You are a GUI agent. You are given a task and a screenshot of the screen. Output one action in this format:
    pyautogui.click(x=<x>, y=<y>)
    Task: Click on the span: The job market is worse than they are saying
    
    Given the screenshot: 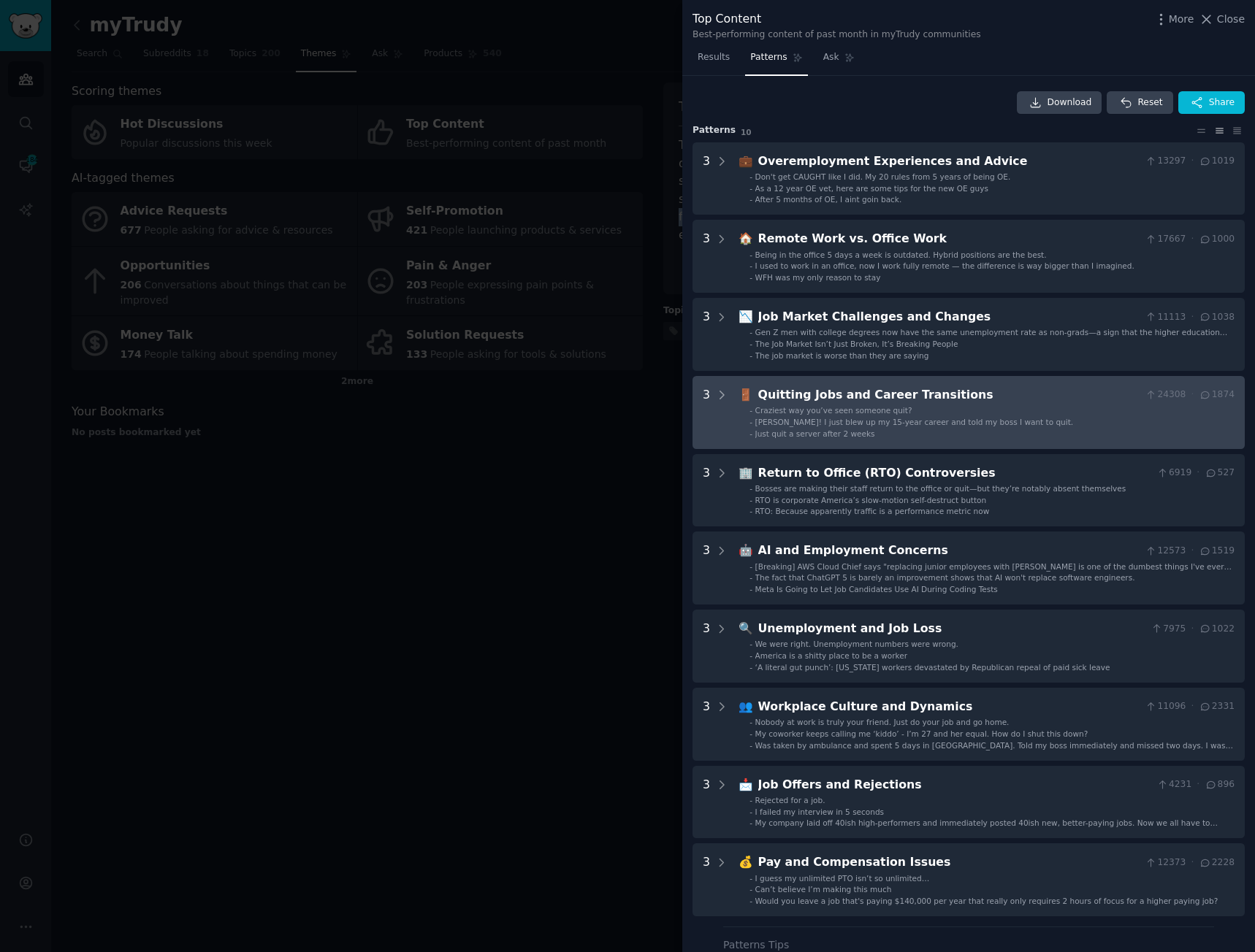 What is the action you would take?
    pyautogui.click(x=843, y=355)
    